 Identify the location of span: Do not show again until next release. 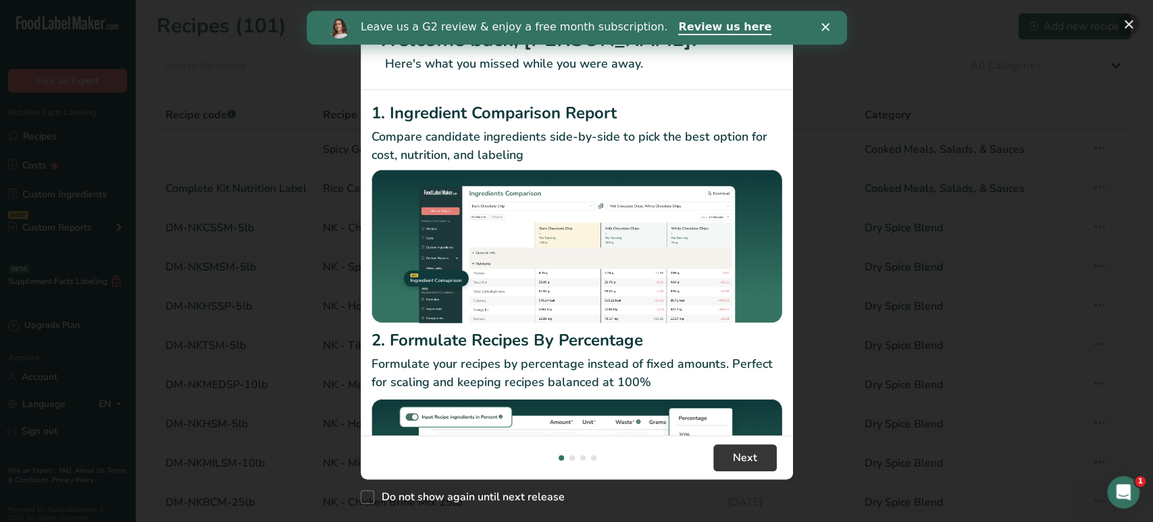
(470, 497).